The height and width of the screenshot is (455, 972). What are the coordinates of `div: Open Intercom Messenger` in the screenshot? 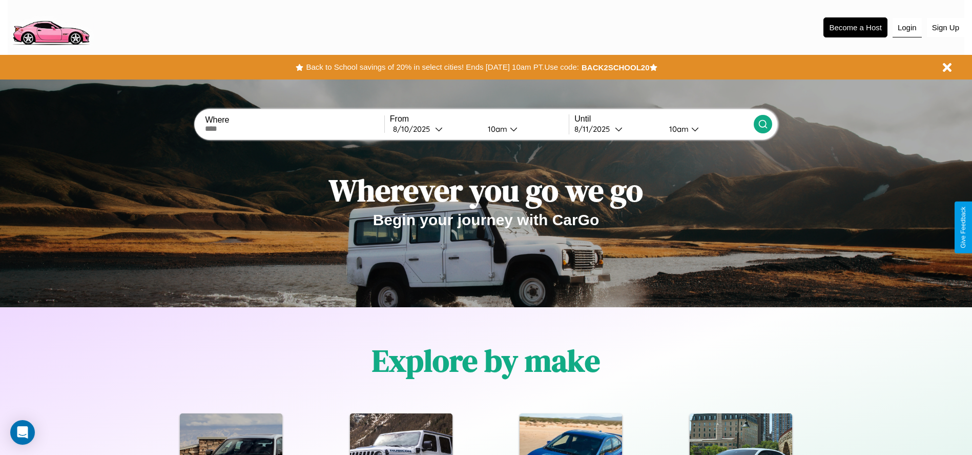 It's located at (23, 432).